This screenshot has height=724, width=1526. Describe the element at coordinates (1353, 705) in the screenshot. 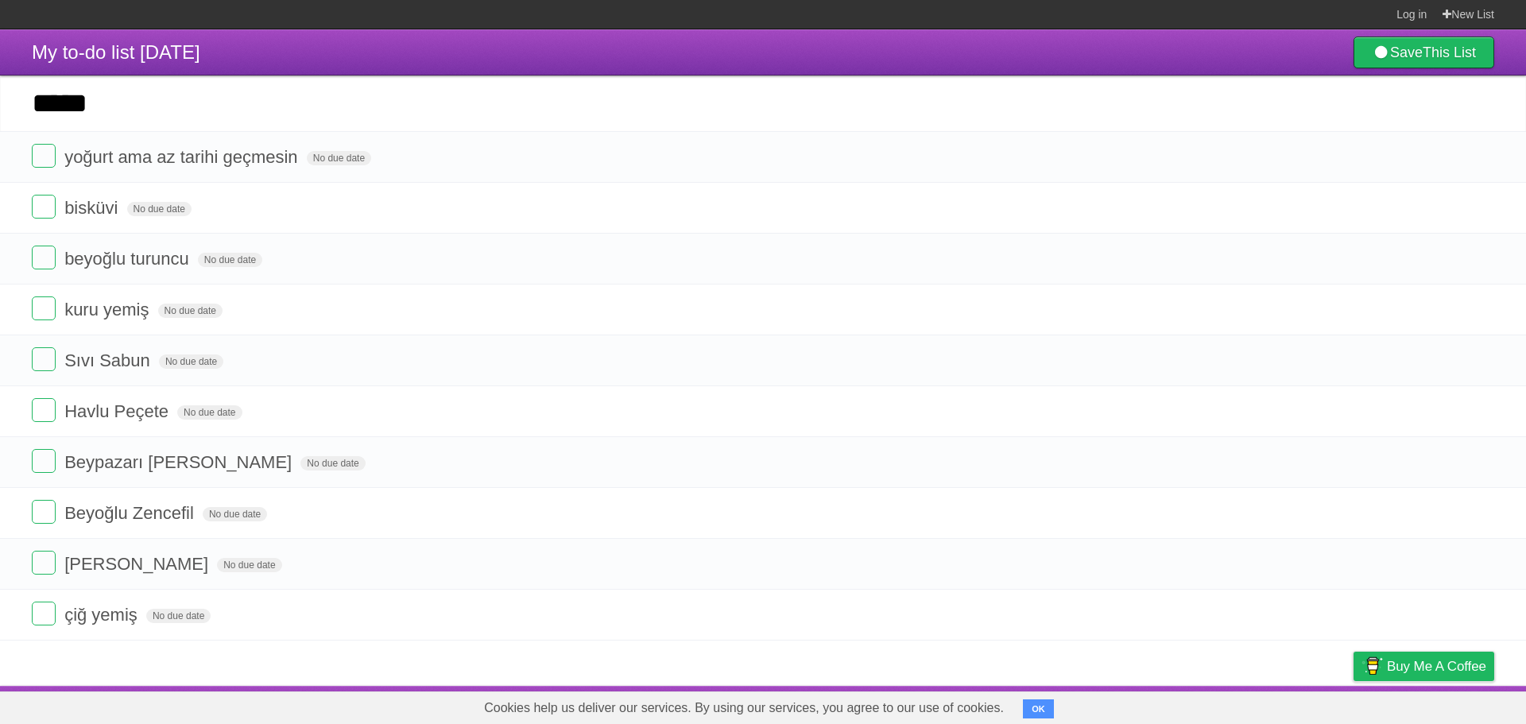

I see `a: Privacy` at that location.